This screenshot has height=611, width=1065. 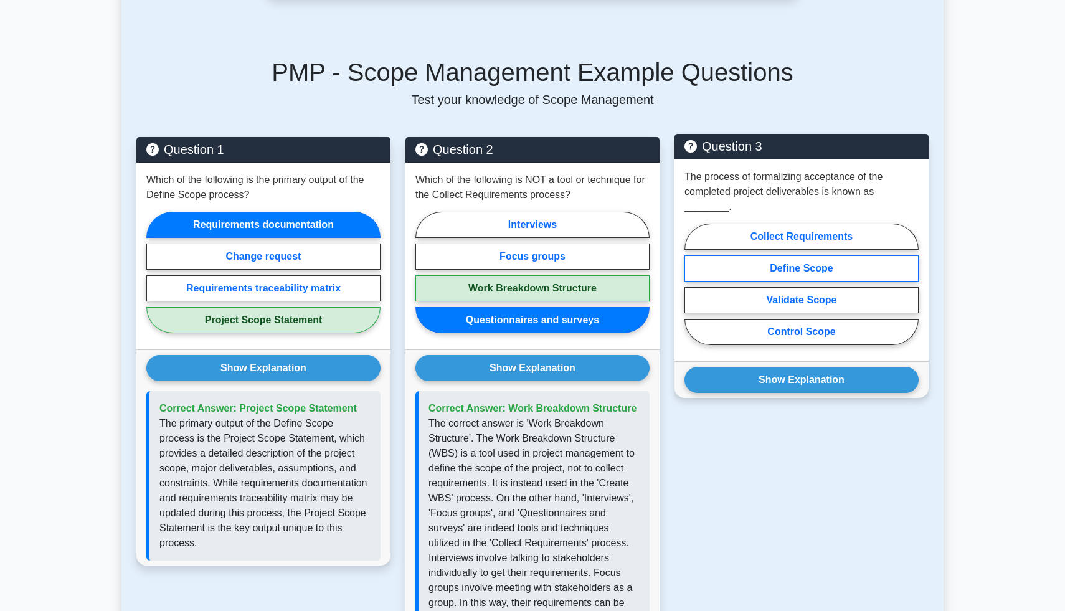 I want to click on p: Which of the following is the primary output of the Define Scope process?, so click(x=264, y=188).